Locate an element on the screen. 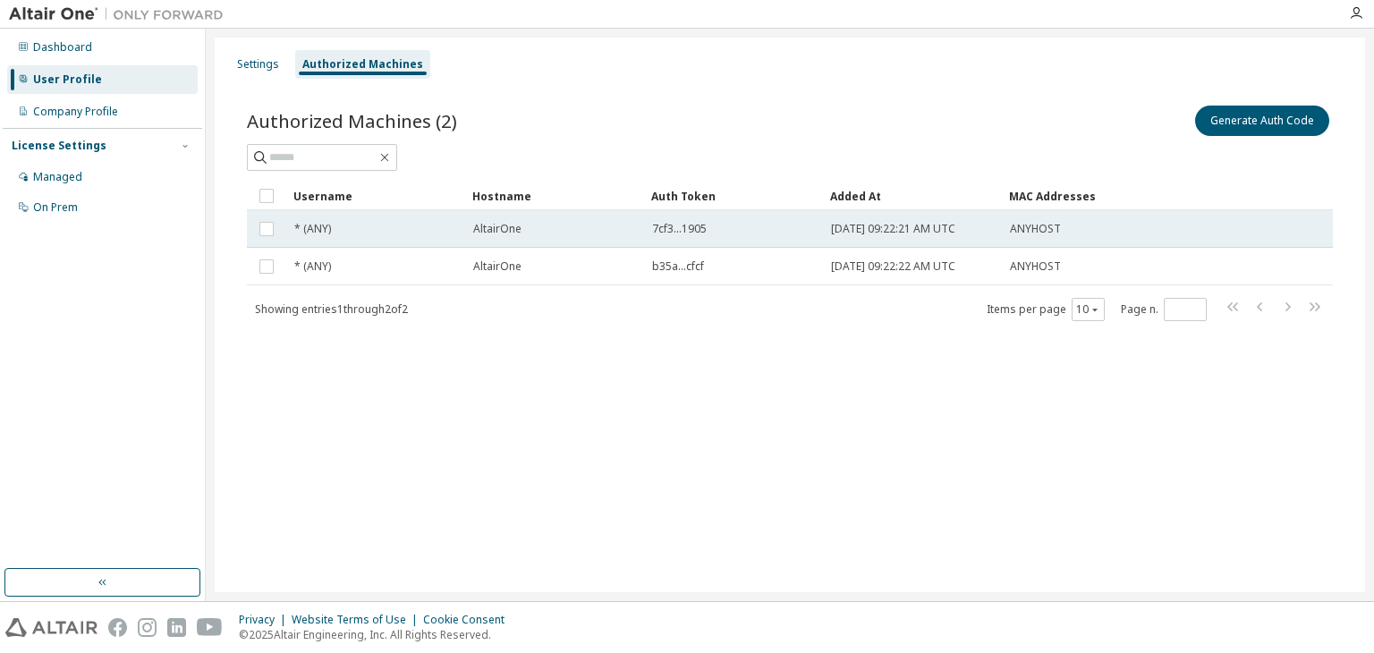  div: Added At is located at coordinates (912, 196).